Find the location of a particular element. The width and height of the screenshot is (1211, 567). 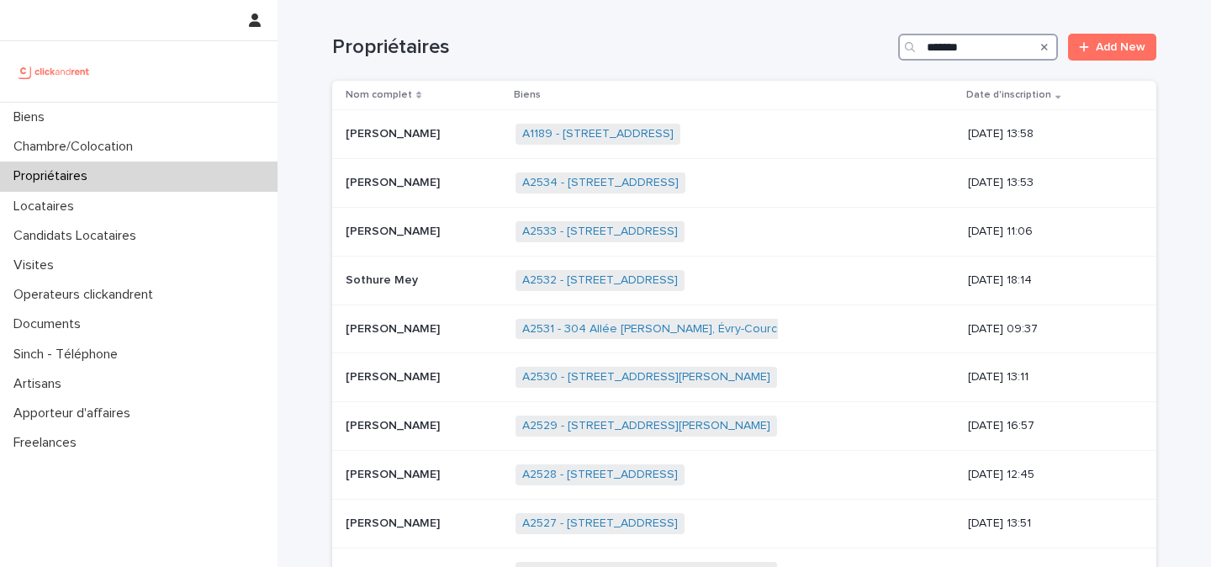

input: Search is located at coordinates (978, 47).